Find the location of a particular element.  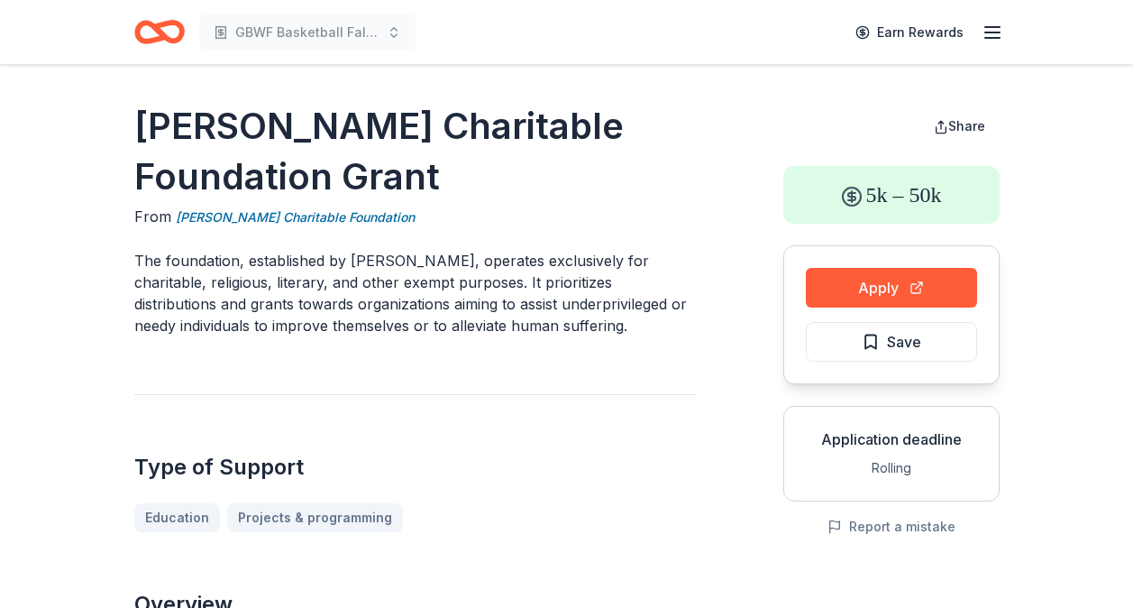

div: Rolling is located at coordinates (892, 468).